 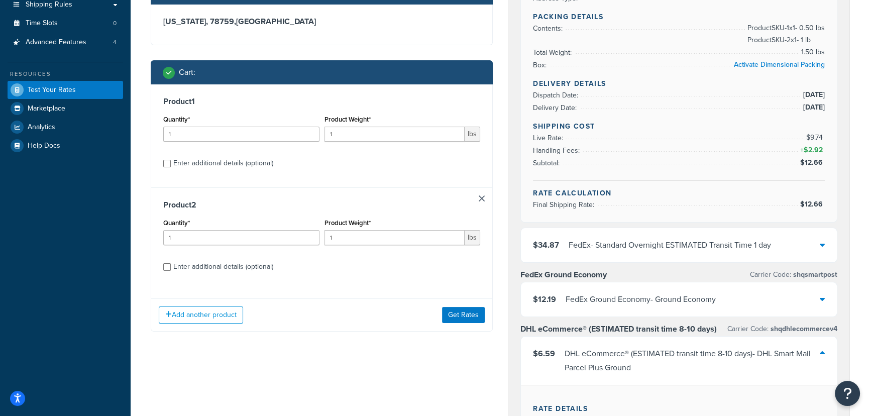 I want to click on h4: Rate Details, so click(x=678, y=408).